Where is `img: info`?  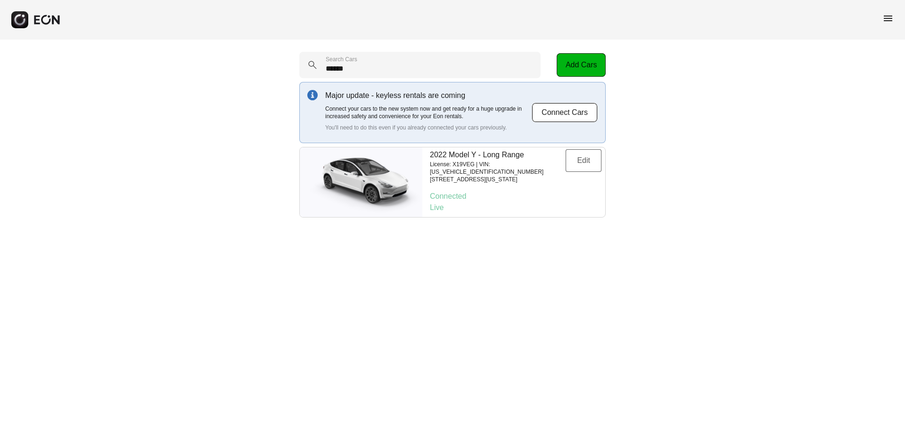 img: info is located at coordinates (312, 95).